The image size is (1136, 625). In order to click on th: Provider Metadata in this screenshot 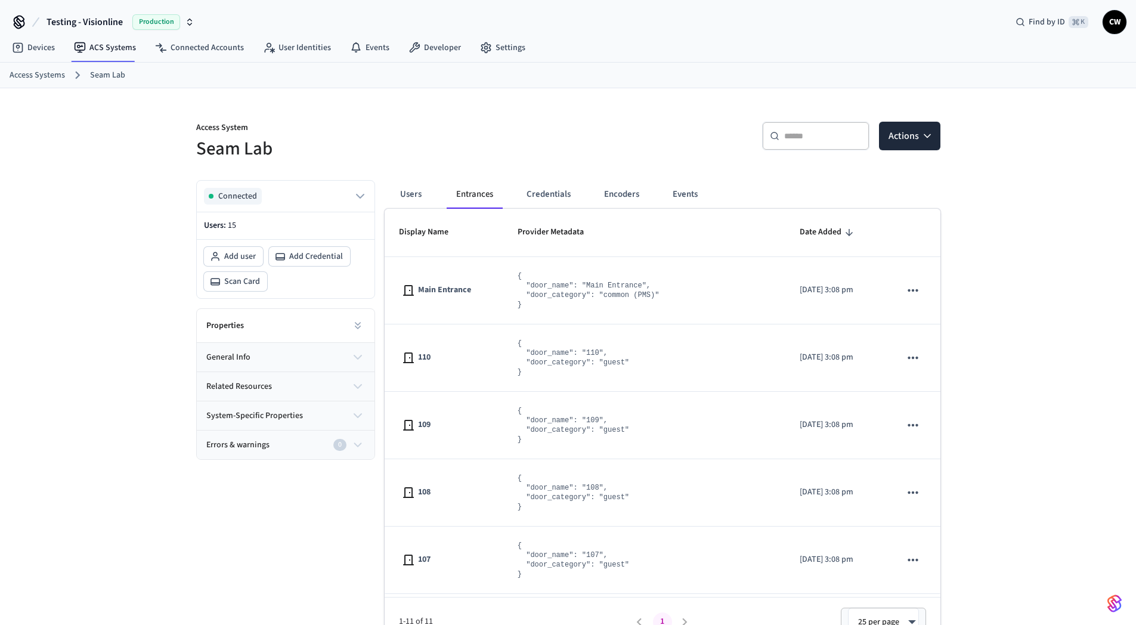, I will do `click(644, 233)`.